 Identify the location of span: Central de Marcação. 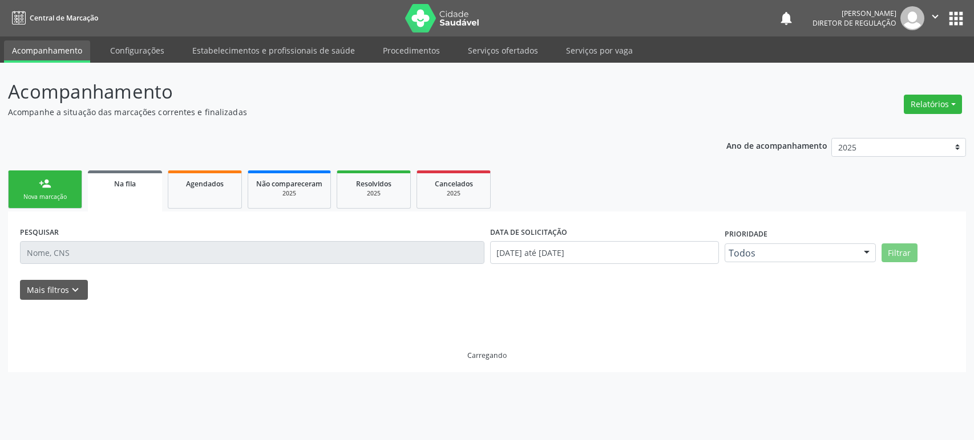
(64, 18).